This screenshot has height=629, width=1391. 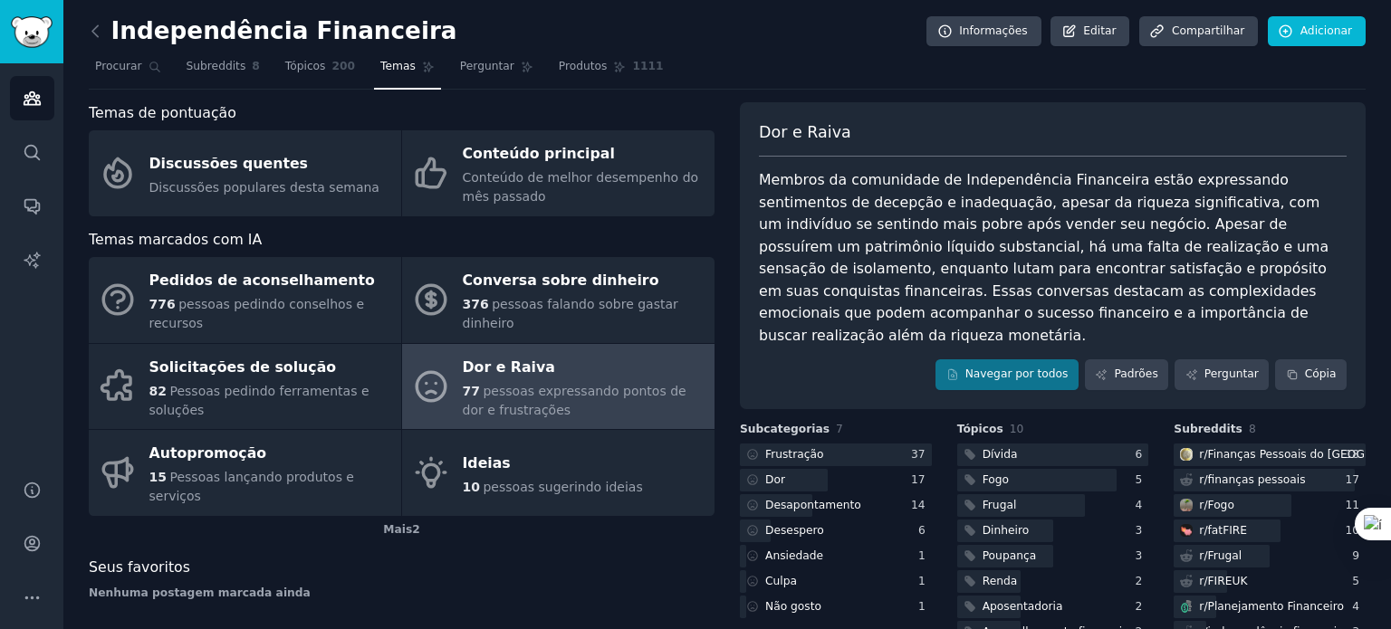 I want to click on font: Ansiedade, so click(x=794, y=556).